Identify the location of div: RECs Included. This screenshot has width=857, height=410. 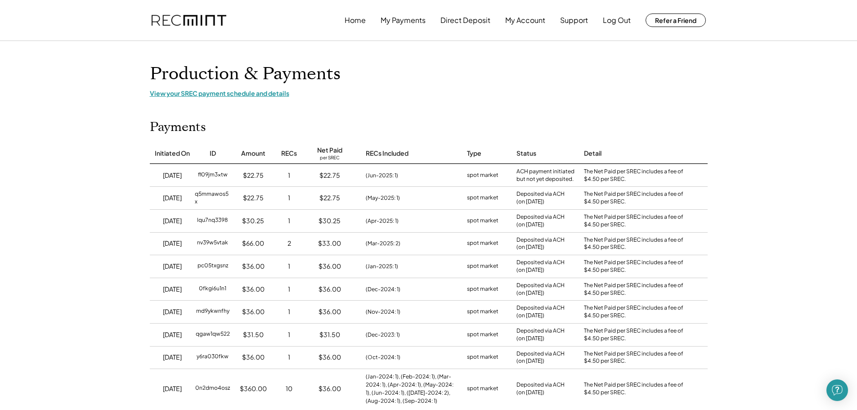
(387, 153).